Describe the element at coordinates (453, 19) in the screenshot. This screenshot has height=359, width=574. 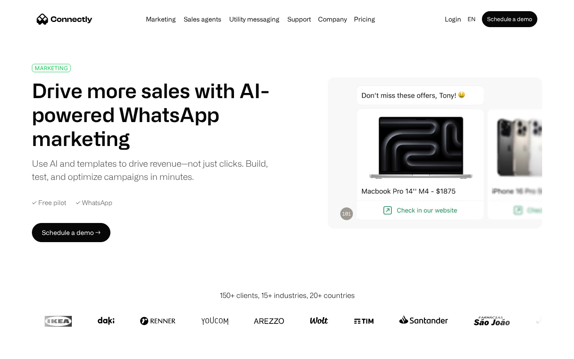
I see `a: Login` at that location.